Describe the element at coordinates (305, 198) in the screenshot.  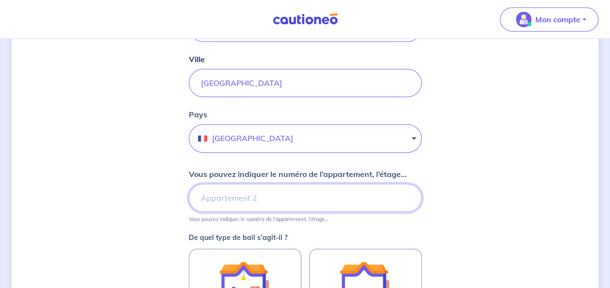
I see `input: Appartement 2` at that location.